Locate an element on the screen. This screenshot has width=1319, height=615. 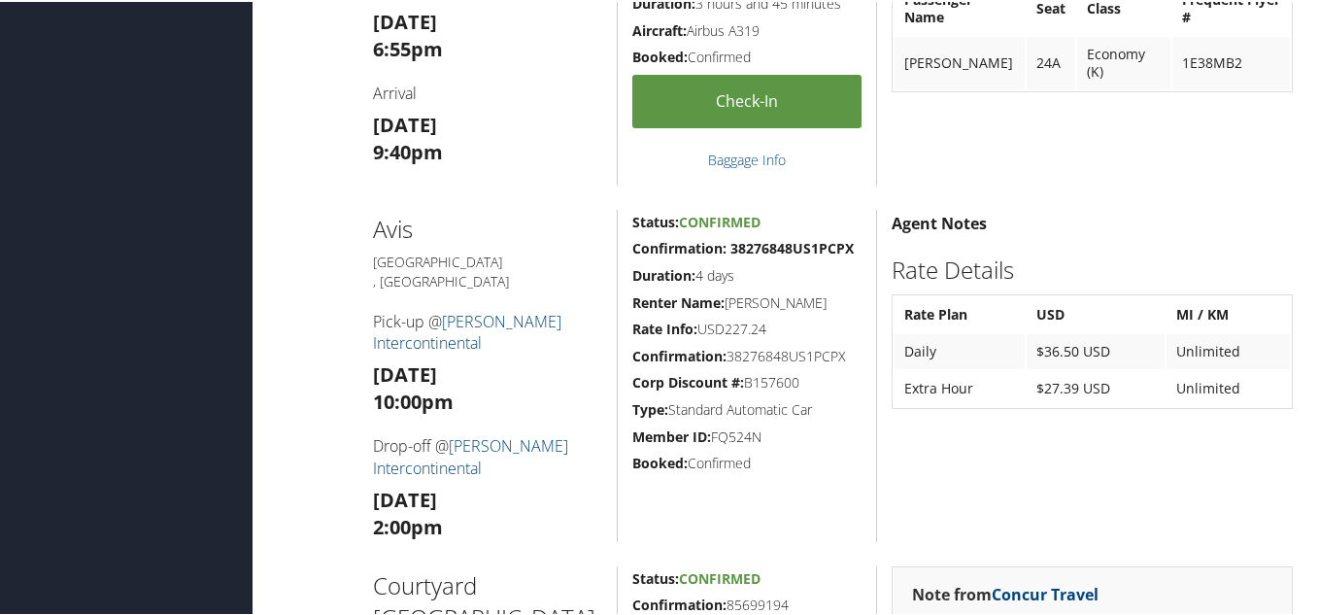
h5: Standard Automatic Car is located at coordinates (747, 408).